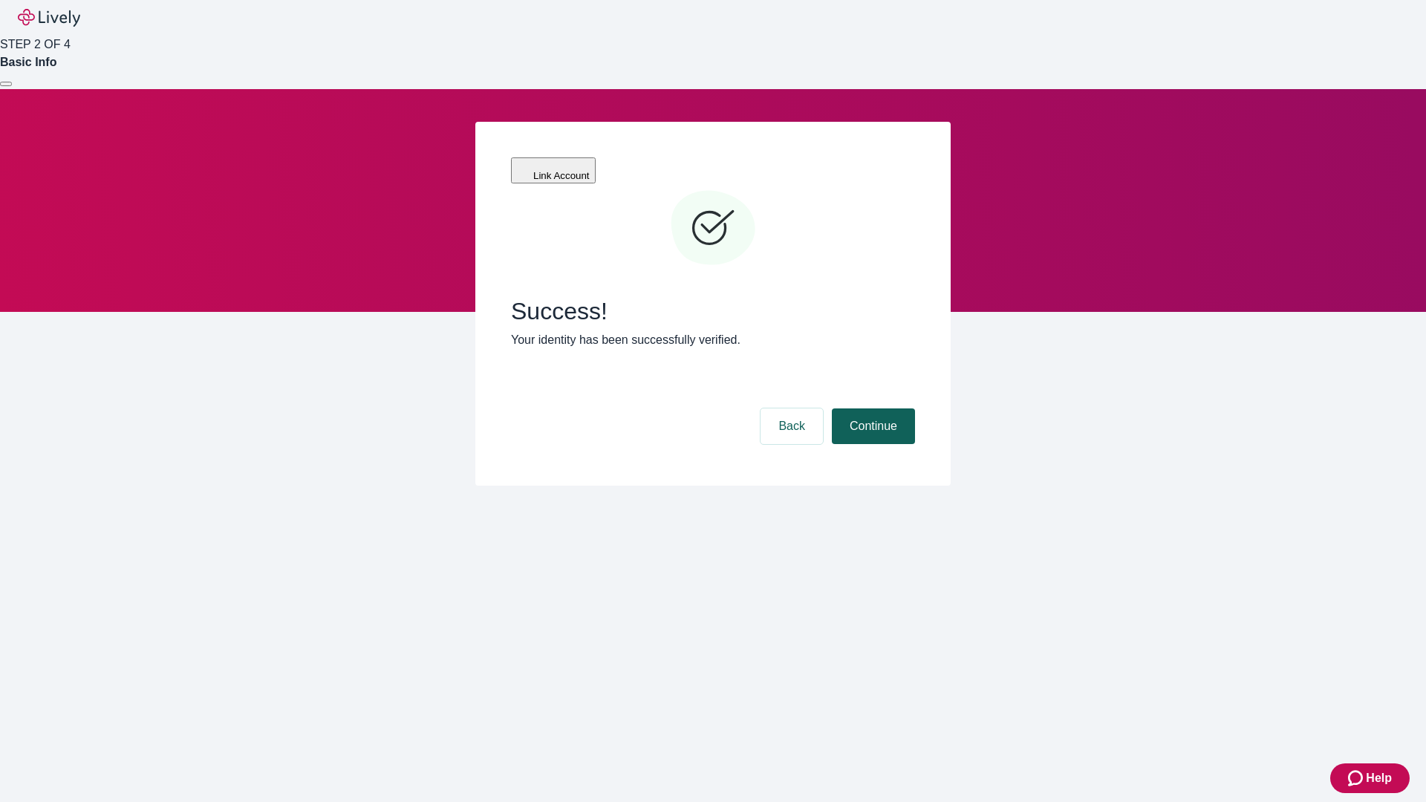 The image size is (1426, 802). What do you see at coordinates (553, 170) in the screenshot?
I see `button: Link Account` at bounding box center [553, 170].